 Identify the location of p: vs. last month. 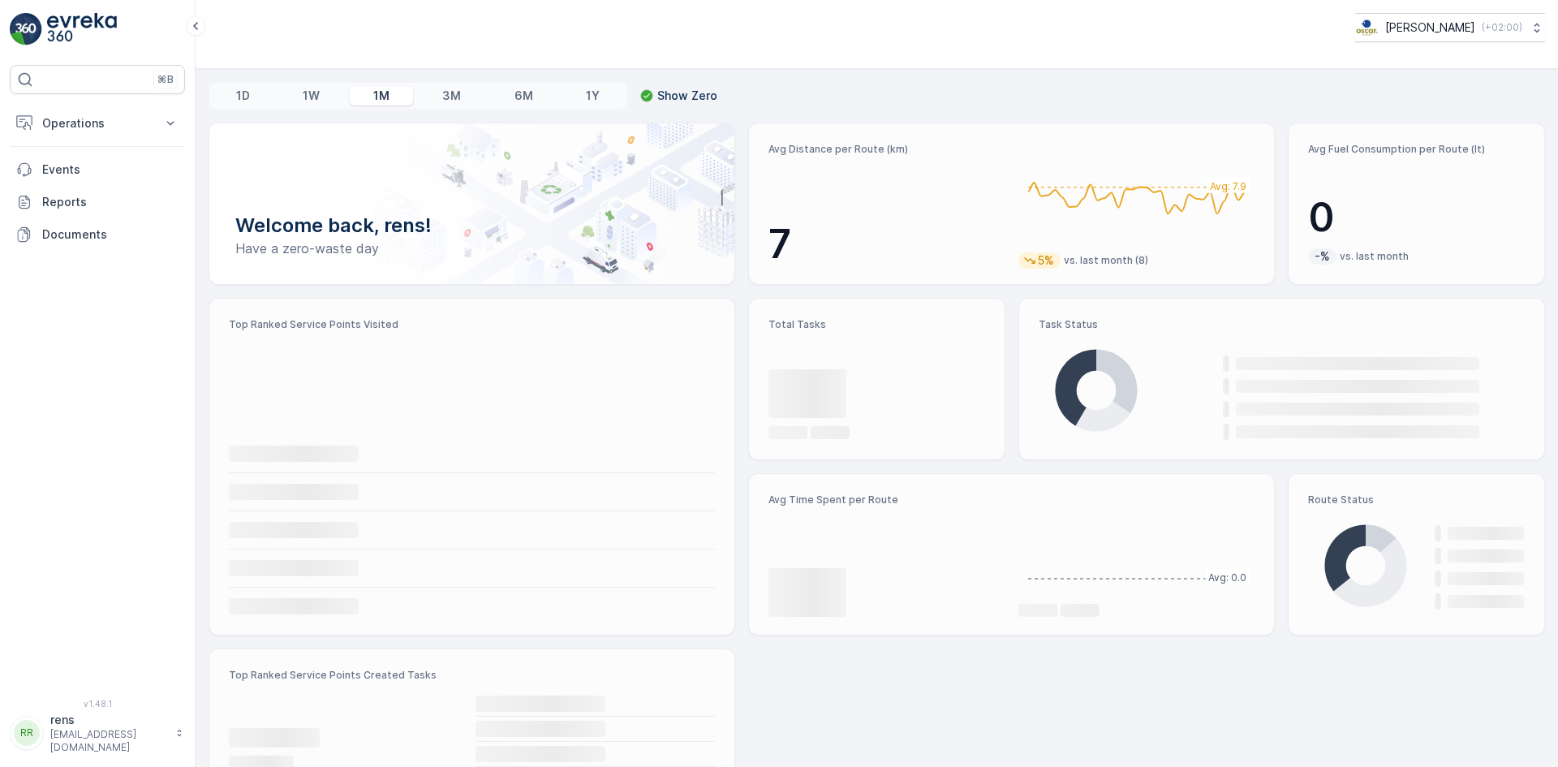
(1374, 256).